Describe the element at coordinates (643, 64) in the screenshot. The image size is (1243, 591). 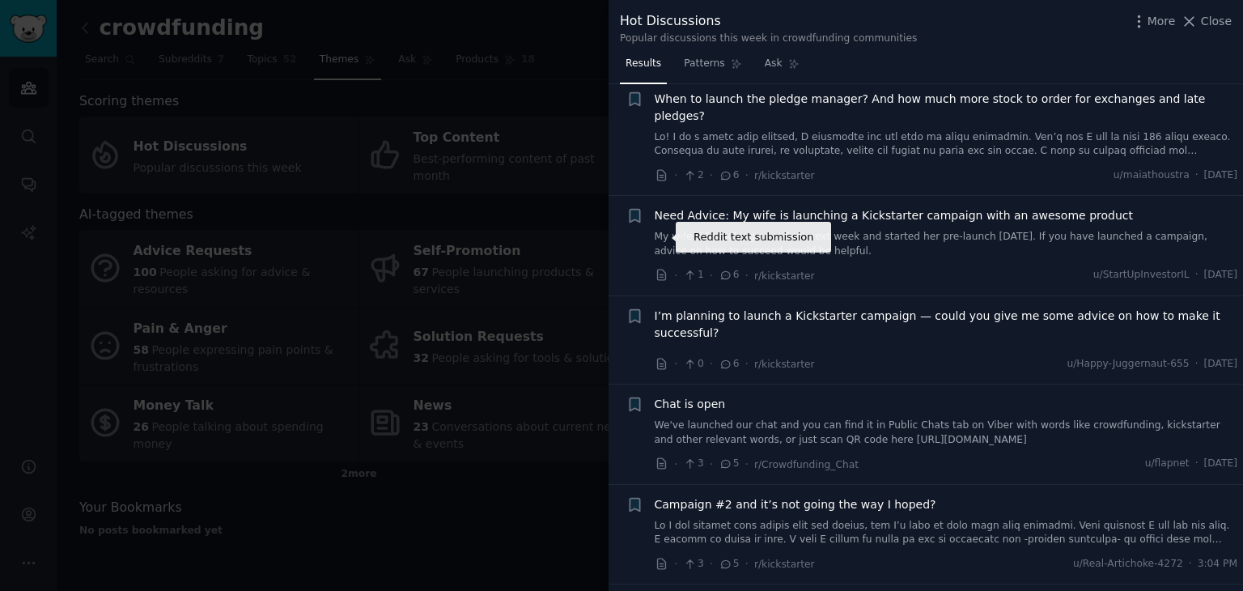
I see `span: Results` at that location.